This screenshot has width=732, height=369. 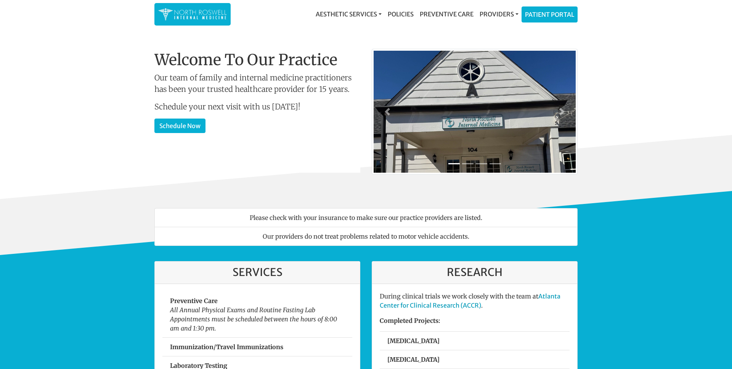 I want to click on strong: Immunization/Travel Immunizations, so click(x=227, y=347).